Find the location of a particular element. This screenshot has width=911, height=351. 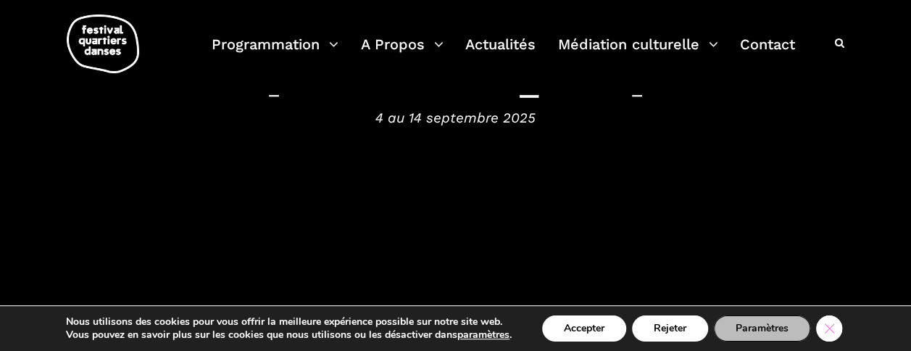

p: Nous utilisons des cookies pour vous offrir la meilleure expérience possible sur notre site web. is located at coordinates (288, 322).